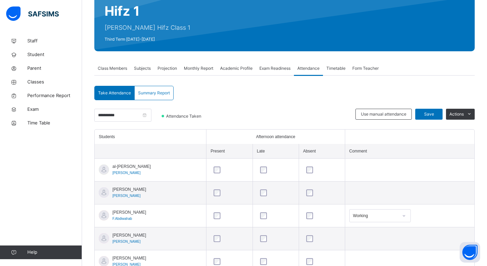 This screenshot has height=266, width=487. Describe the element at coordinates (55, 109) in the screenshot. I see `span: Exam` at that location.